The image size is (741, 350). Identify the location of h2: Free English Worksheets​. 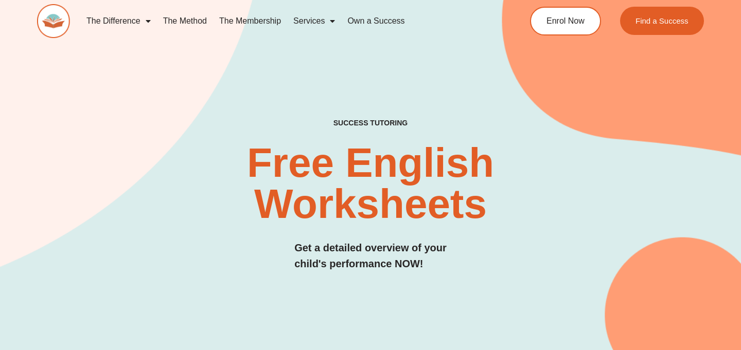
(370, 184).